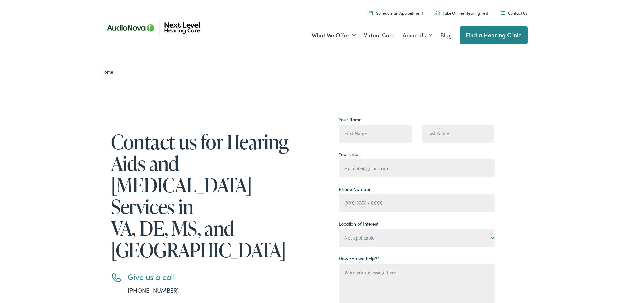 The width and height of the screenshot is (622, 303). I want to click on a: Schedule an Appiontment, so click(396, 13).